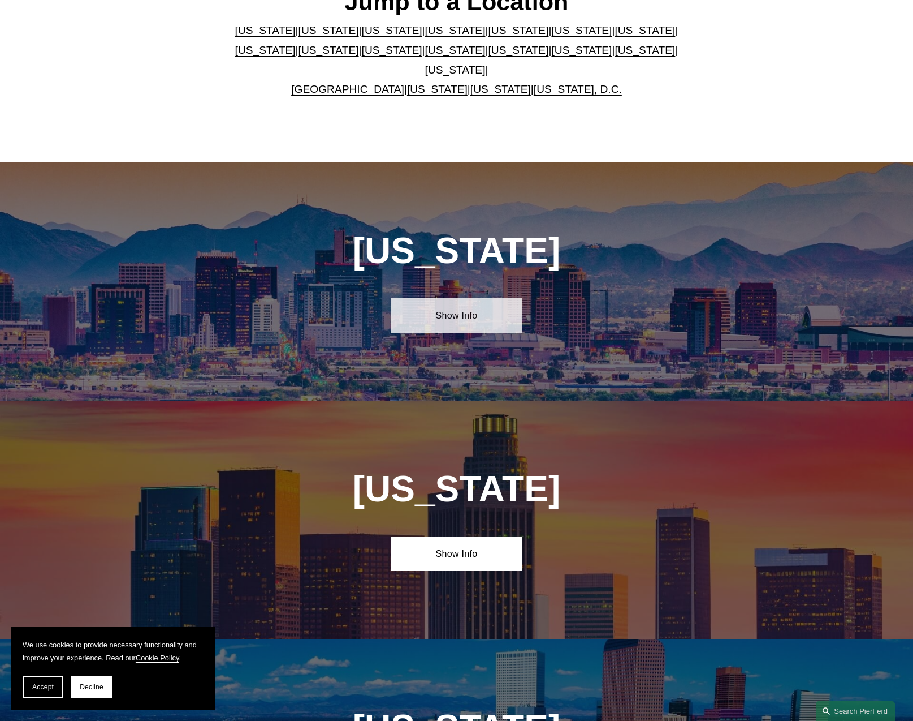 The width and height of the screenshot is (913, 721). What do you see at coordinates (856, 710) in the screenshot?
I see `a: Search this site` at bounding box center [856, 710].